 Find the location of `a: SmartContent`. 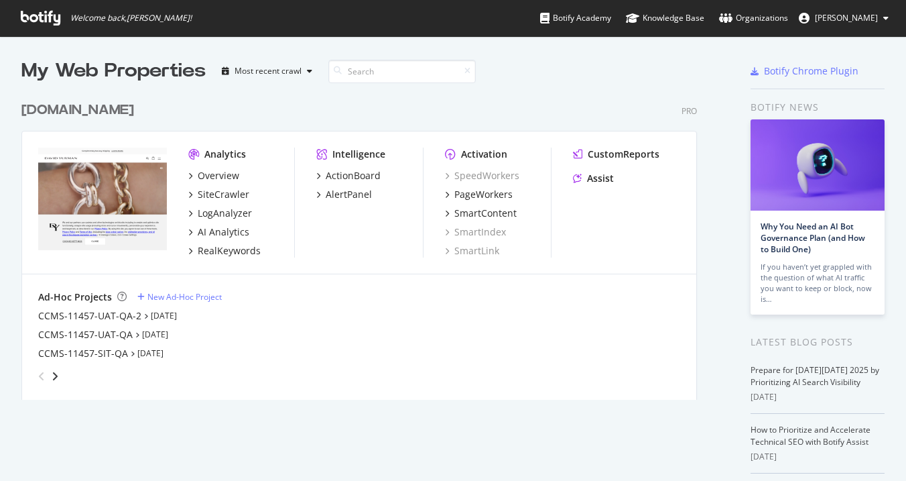

a: SmartContent is located at coordinates (481, 213).